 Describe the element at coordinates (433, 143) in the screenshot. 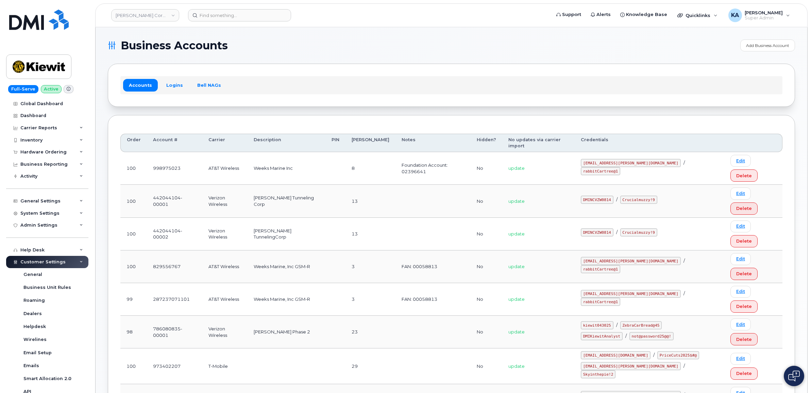

I see `th: Notes` at that location.